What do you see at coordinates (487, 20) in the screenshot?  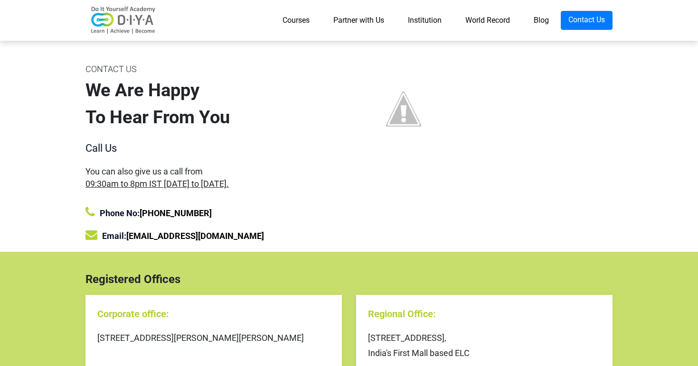 I see `a: World Record` at bounding box center [487, 20].